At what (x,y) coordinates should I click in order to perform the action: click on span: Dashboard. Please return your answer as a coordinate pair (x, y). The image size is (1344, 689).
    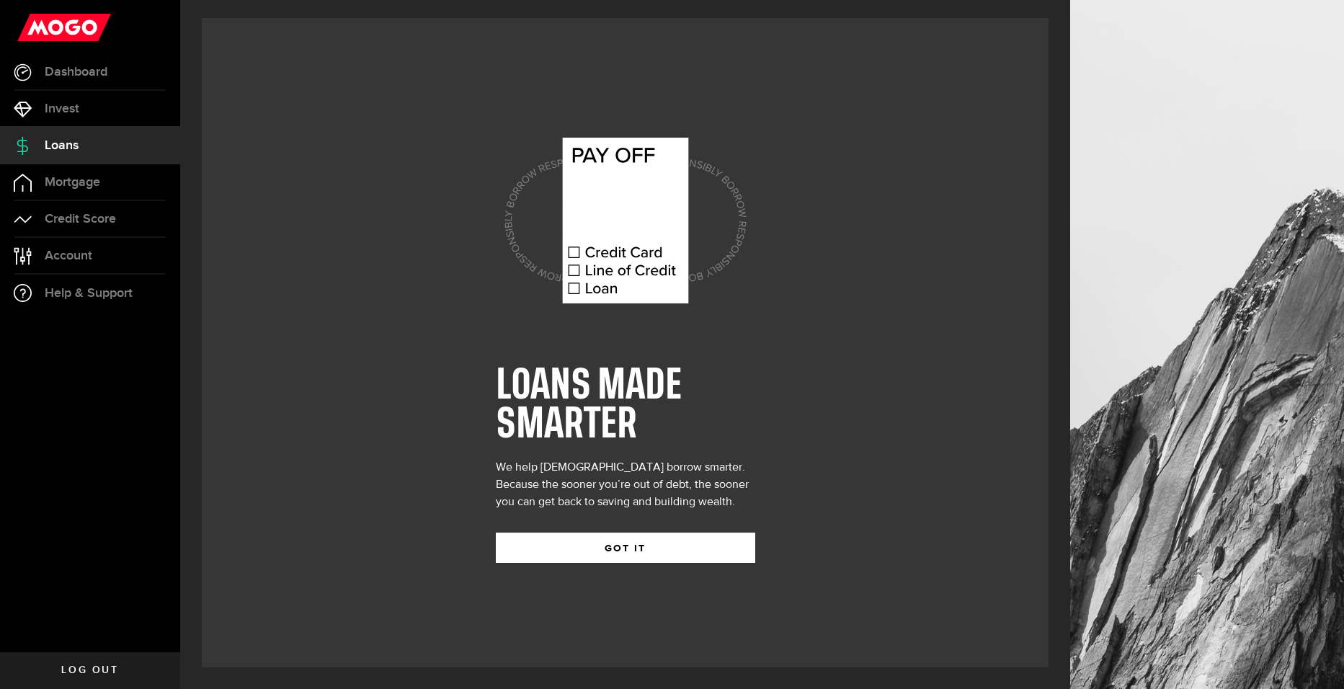
    Looking at the image, I should click on (76, 72).